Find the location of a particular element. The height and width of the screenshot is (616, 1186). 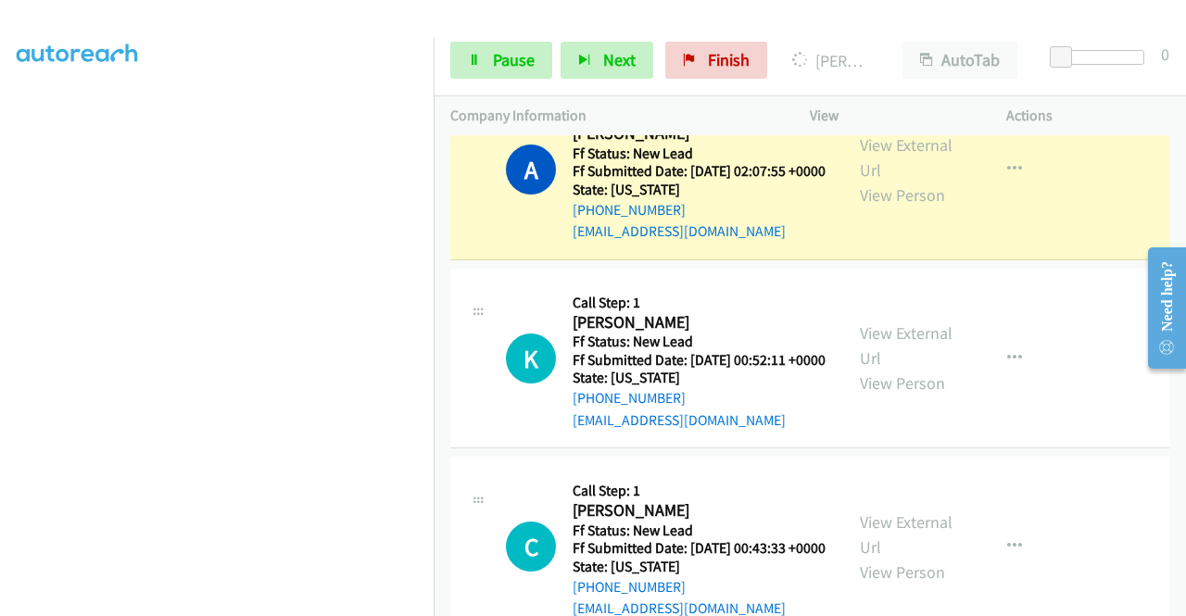

div: Need help? is located at coordinates (33, 62).